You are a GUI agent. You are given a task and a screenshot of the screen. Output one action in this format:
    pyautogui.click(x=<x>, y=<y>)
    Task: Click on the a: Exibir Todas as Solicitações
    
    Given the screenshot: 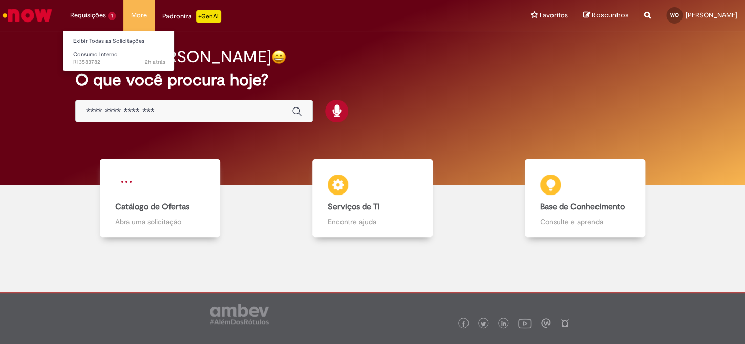 What is the action you would take?
    pyautogui.click(x=119, y=41)
    